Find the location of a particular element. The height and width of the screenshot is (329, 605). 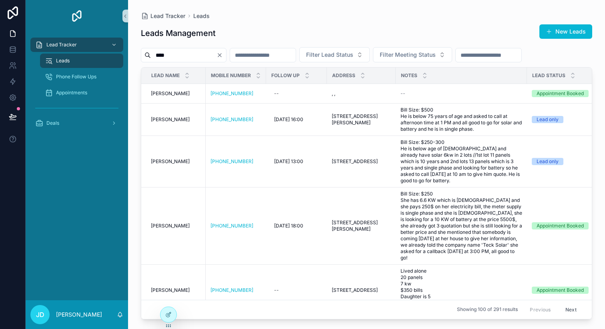

a: Lived alone 20 panels 7 kw $350 bills Daughter is 5 Bought a boat Cabinet waker is located at coordinates (461, 291).